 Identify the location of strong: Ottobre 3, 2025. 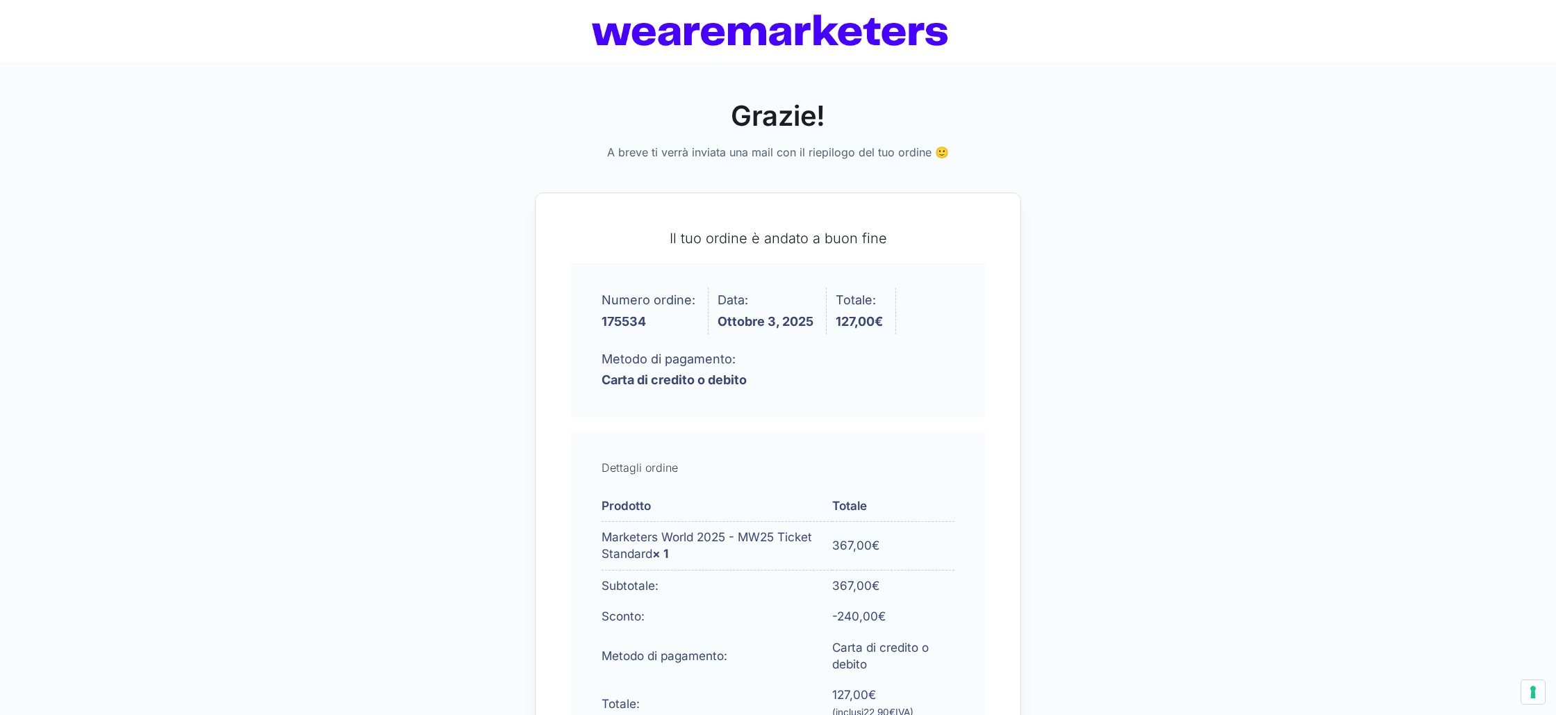
(766, 322).